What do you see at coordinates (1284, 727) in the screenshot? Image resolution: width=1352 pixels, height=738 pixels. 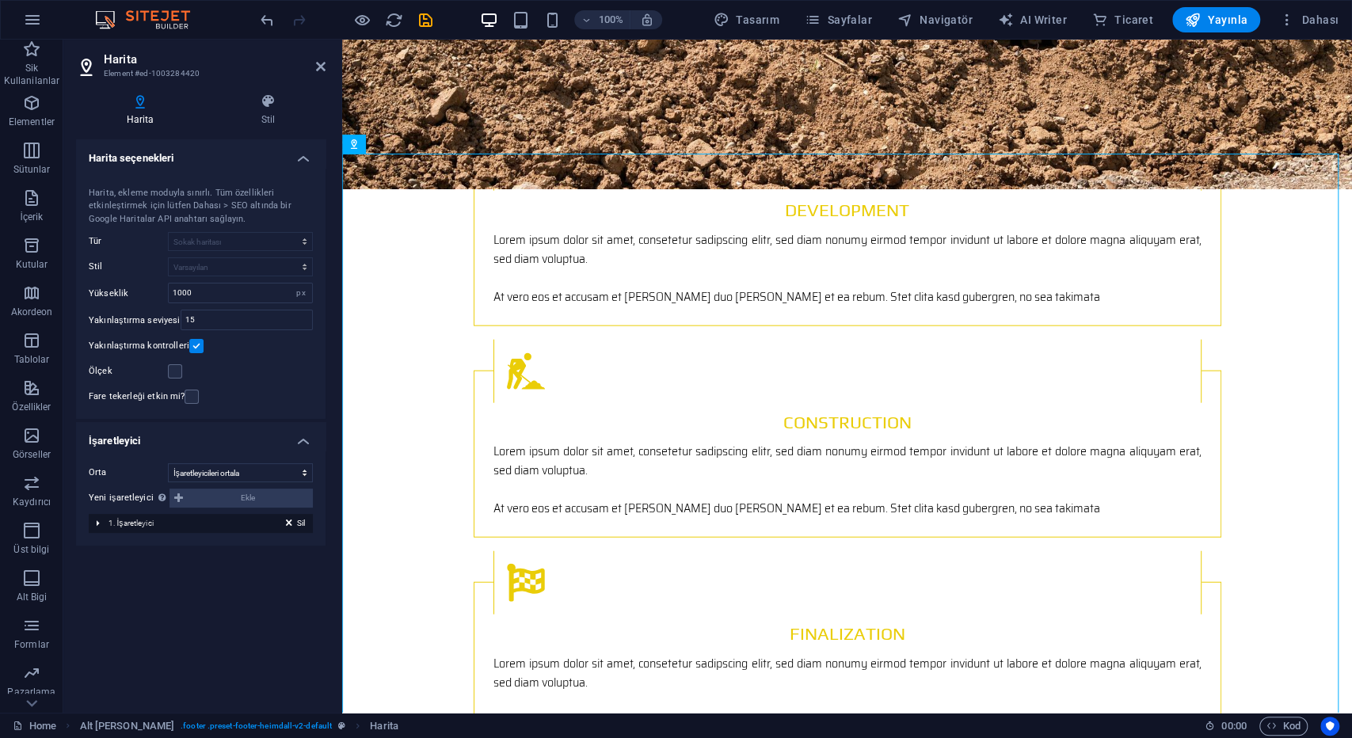 I see `span: Kod` at bounding box center [1284, 727].